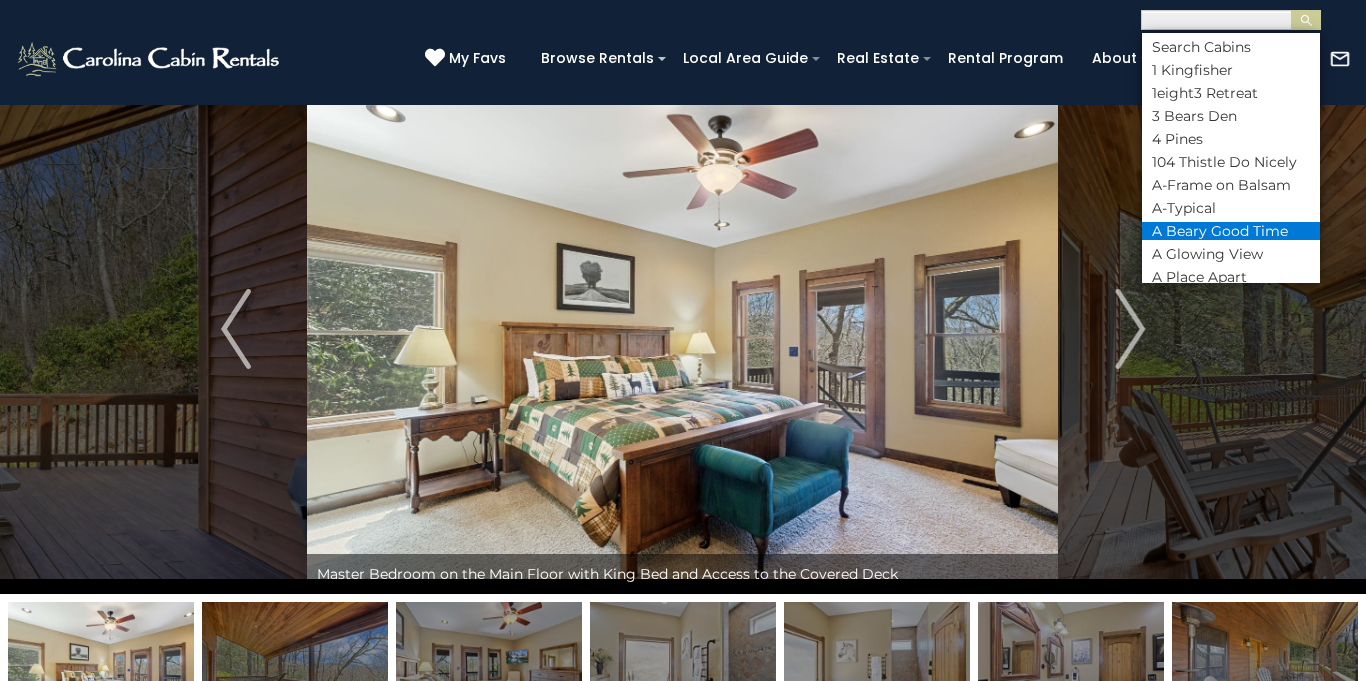 The height and width of the screenshot is (681, 1366). What do you see at coordinates (1231, 208) in the screenshot?
I see `li: A-Typical` at bounding box center [1231, 208].